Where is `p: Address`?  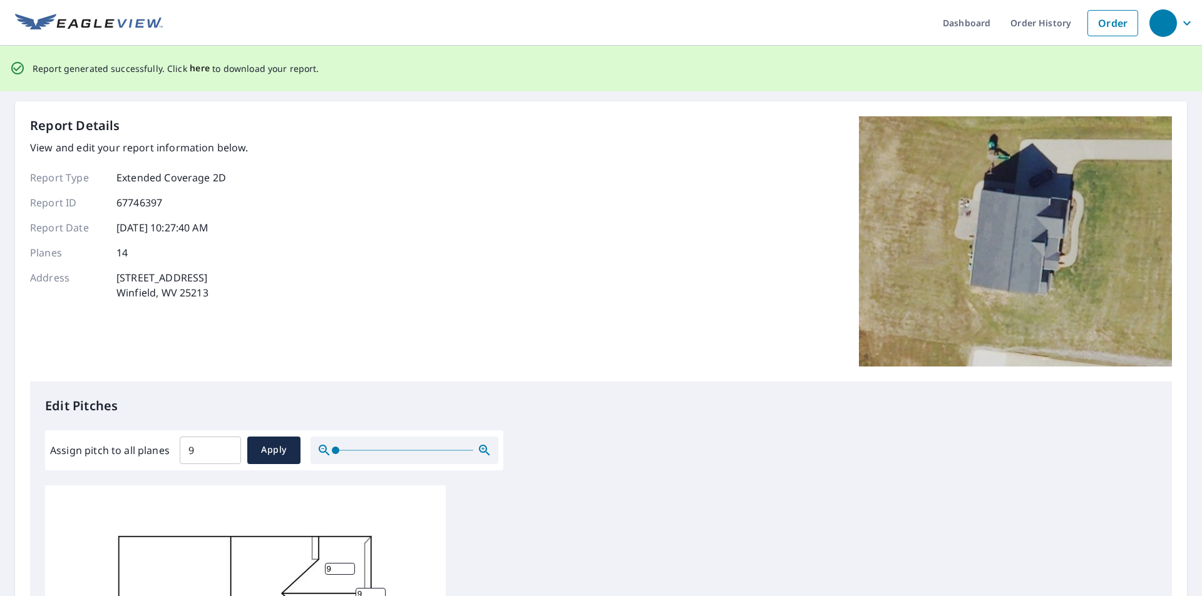 p: Address is located at coordinates (68, 285).